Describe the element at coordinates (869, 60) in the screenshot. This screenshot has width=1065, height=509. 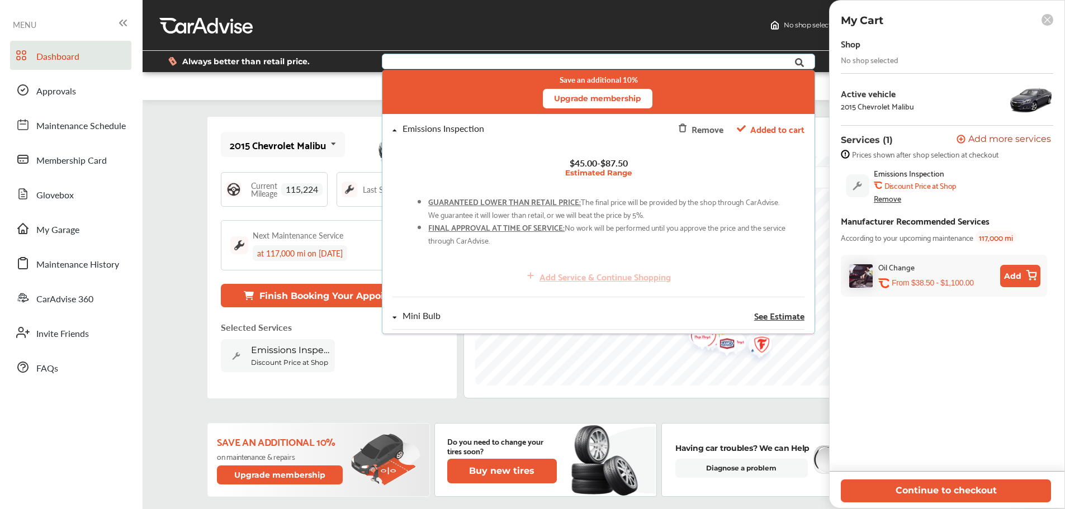
I see `div: No shop selected` at that location.